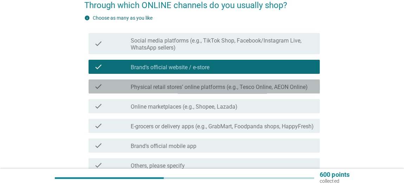 The height and width of the screenshot is (187, 404). Describe the element at coordinates (223, 44) in the screenshot. I see `label: Social media platforms (e.g., TikTok Shop, Facebook/Instagram Live, WhatsApp sellers)` at that location.